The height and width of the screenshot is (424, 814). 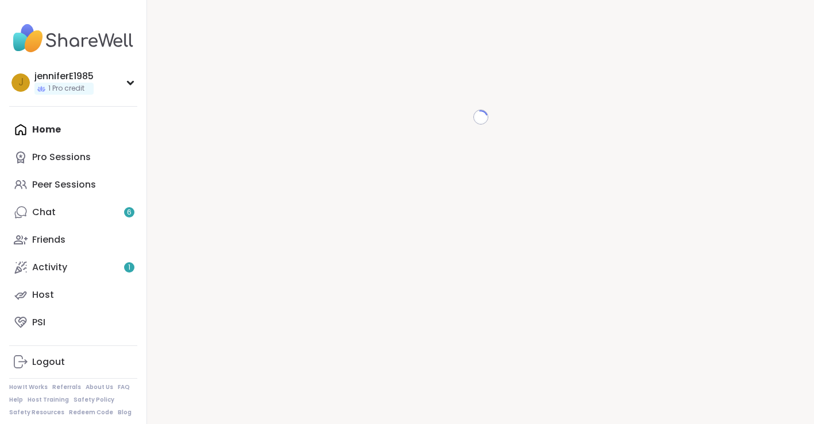 I want to click on a: Referrals, so click(x=67, y=388).